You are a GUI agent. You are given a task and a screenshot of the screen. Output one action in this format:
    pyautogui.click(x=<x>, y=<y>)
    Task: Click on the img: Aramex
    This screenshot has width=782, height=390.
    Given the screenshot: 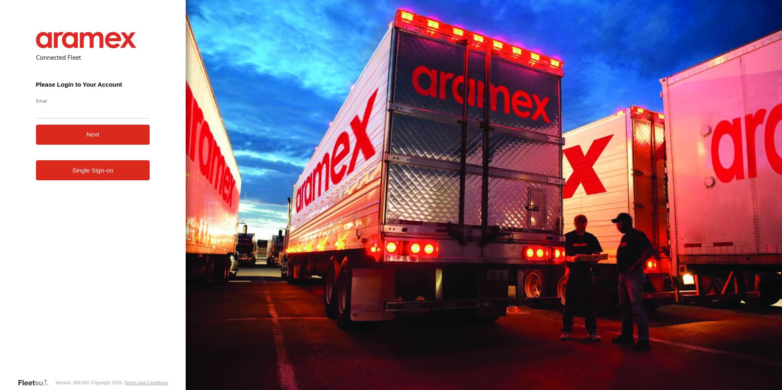 What is the action you would take?
    pyautogui.click(x=86, y=40)
    